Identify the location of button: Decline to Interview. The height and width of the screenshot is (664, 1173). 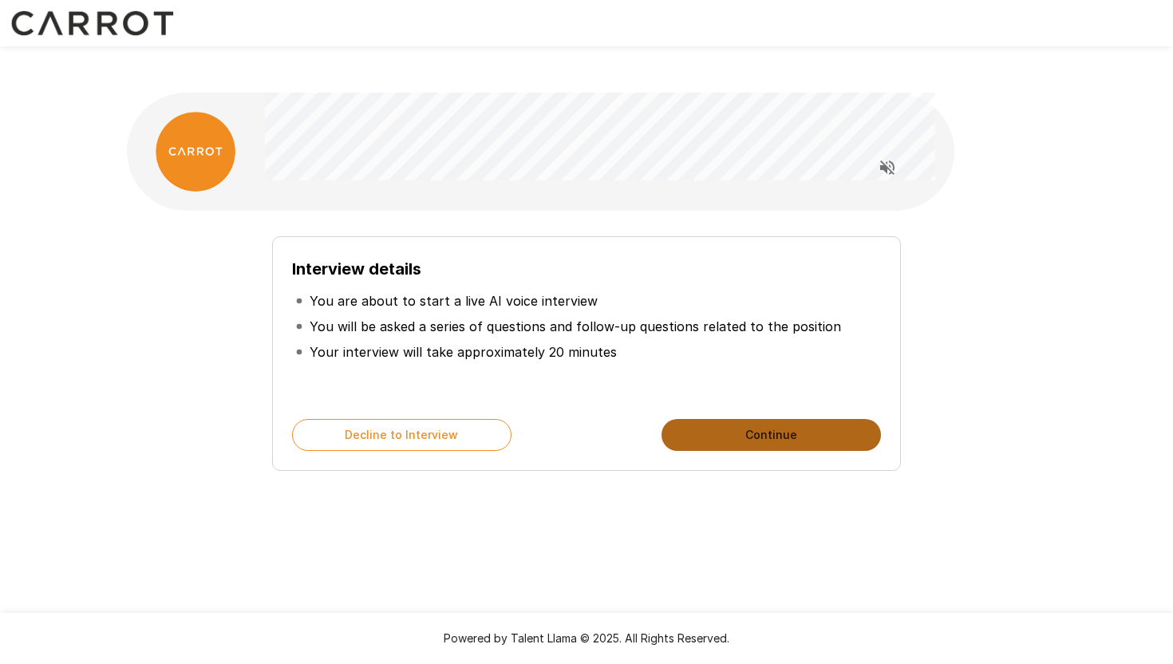
(401, 435).